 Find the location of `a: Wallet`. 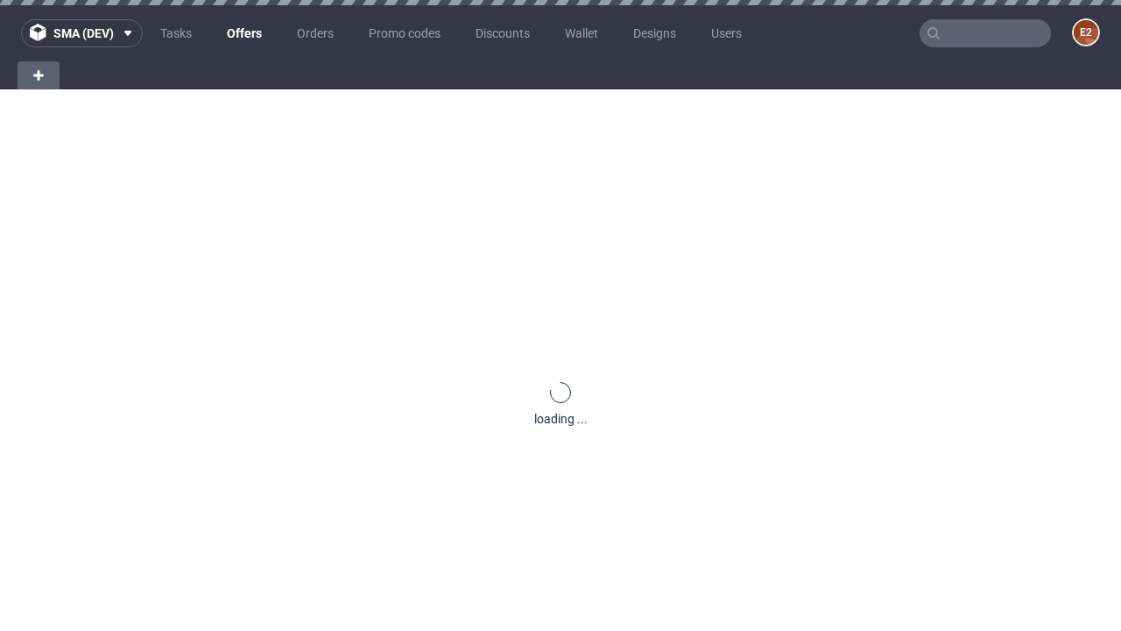

a: Wallet is located at coordinates (582, 33).